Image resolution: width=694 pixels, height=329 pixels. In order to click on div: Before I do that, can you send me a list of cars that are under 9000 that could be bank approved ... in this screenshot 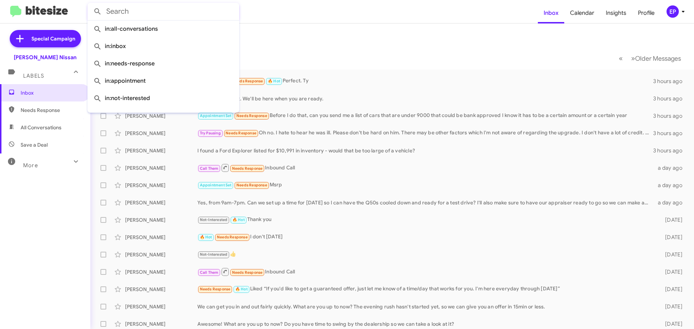, I will do `click(425, 116)`.